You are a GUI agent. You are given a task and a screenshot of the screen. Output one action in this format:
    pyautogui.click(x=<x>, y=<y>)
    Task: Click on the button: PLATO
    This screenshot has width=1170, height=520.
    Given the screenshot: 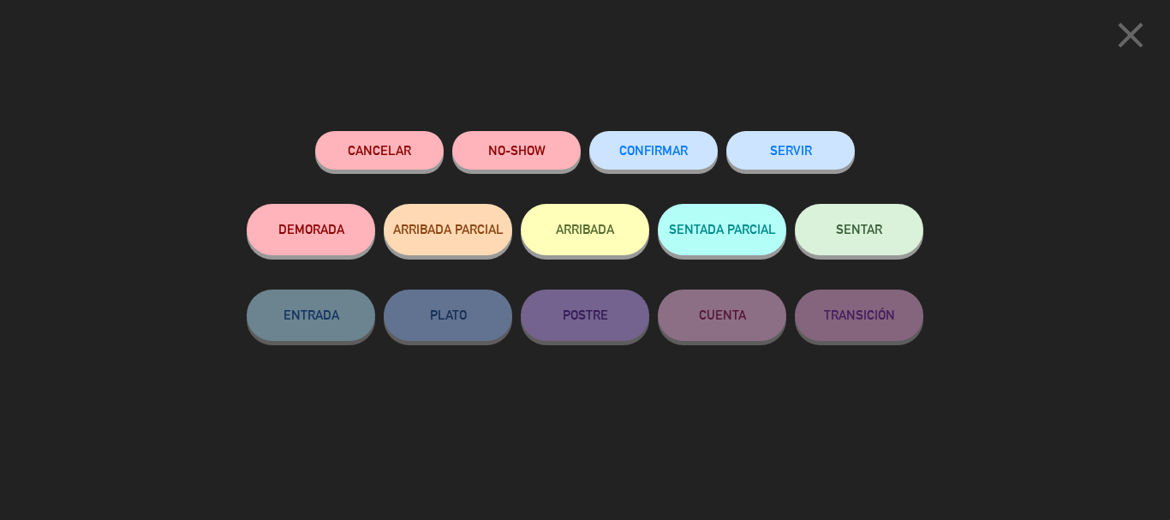 What is the action you would take?
    pyautogui.click(x=448, y=315)
    